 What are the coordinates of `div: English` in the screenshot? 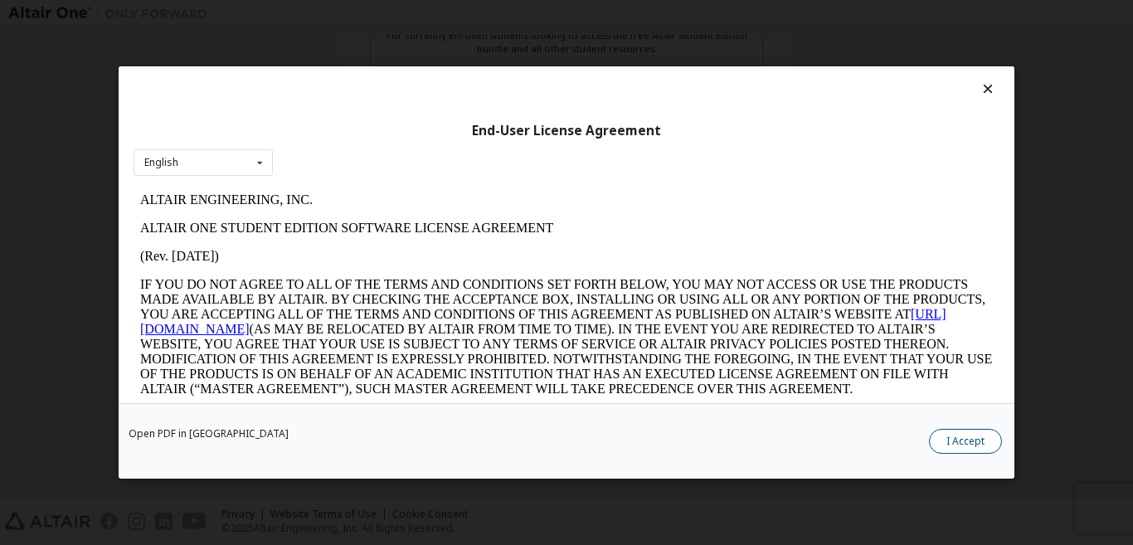 It's located at (161, 163).